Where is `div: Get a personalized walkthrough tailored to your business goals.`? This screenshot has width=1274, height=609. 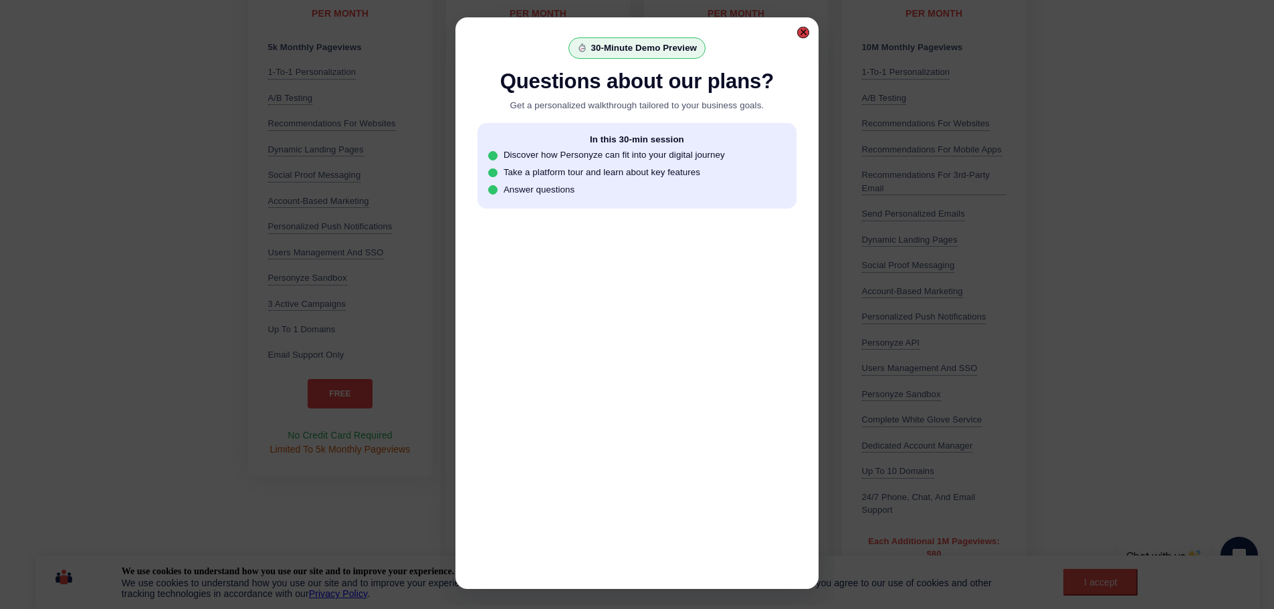
div: Get a personalized walkthrough tailored to your business goals. is located at coordinates (637, 105).